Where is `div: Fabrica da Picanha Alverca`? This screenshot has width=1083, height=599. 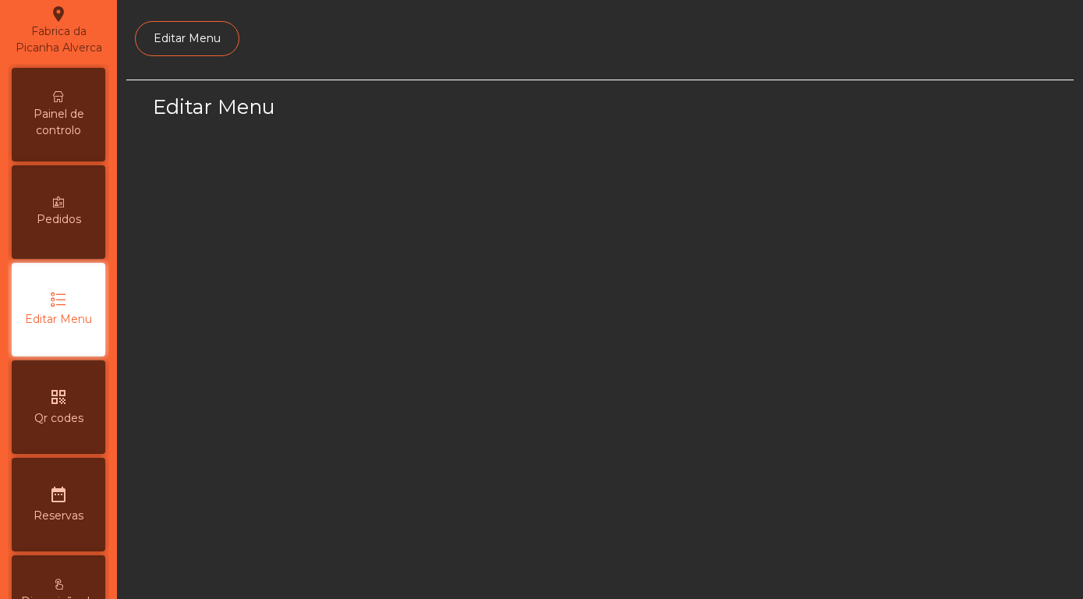
div: Fabrica da Picanha Alverca is located at coordinates (58, 30).